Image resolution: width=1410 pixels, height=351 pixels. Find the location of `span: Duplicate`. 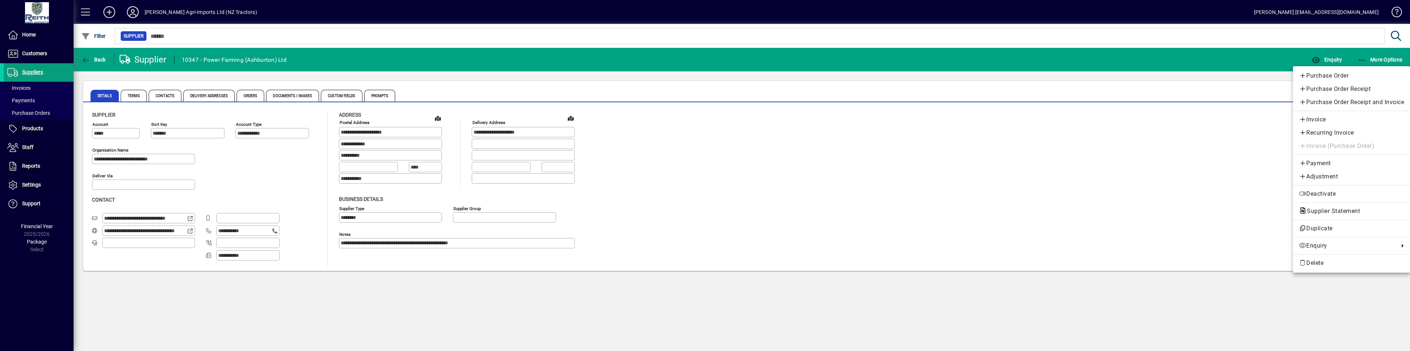

span: Duplicate is located at coordinates (1352, 229).